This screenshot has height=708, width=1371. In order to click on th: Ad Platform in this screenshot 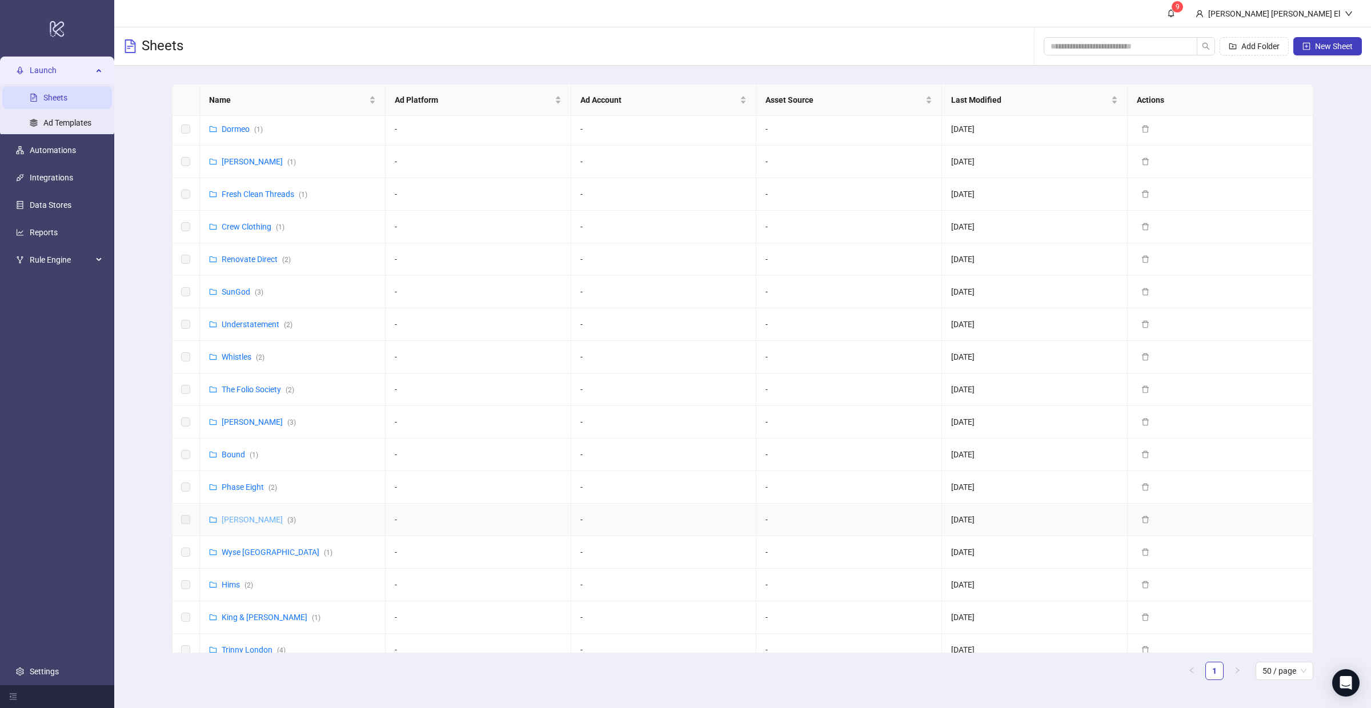, I will do `click(478, 100)`.